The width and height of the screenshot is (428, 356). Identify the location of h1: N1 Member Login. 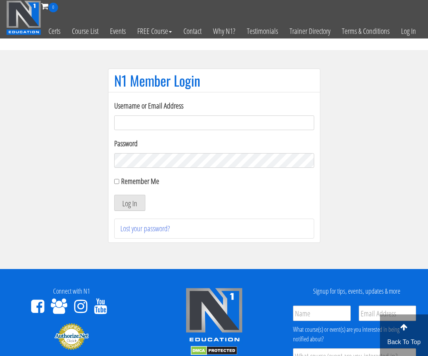
(214, 80).